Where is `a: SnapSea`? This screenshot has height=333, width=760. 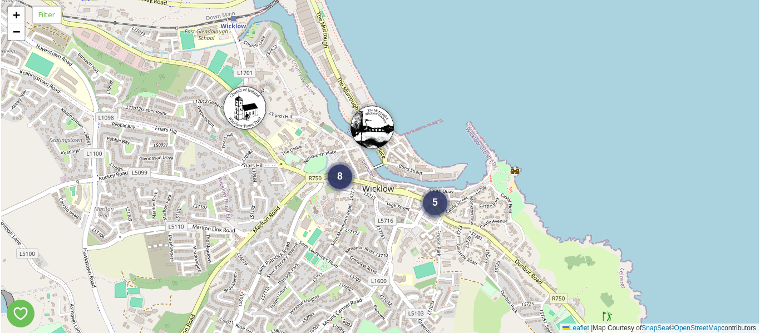 a: SnapSea is located at coordinates (654, 328).